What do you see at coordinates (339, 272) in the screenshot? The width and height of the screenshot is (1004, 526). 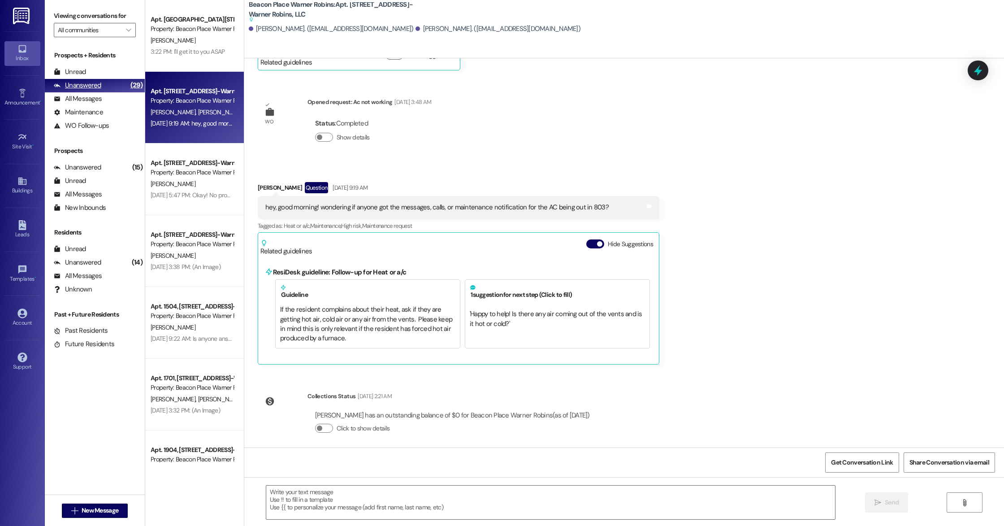 I see `b: ResiDesk guideline: Follow-up for Heat or a/c` at bounding box center [339, 272].